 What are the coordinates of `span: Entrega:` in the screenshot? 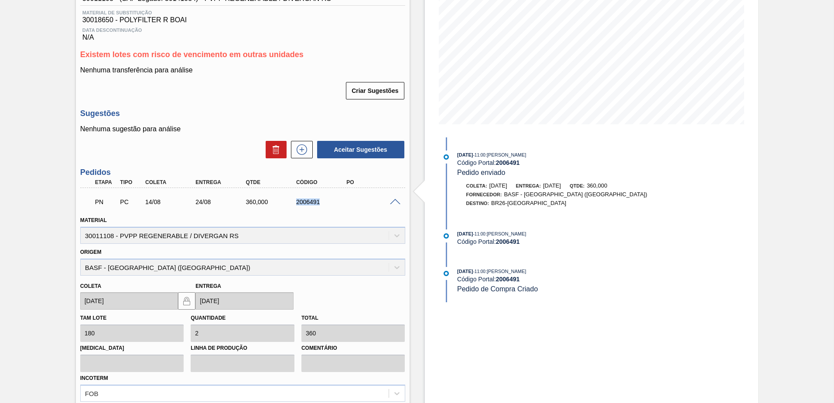 It's located at (528, 186).